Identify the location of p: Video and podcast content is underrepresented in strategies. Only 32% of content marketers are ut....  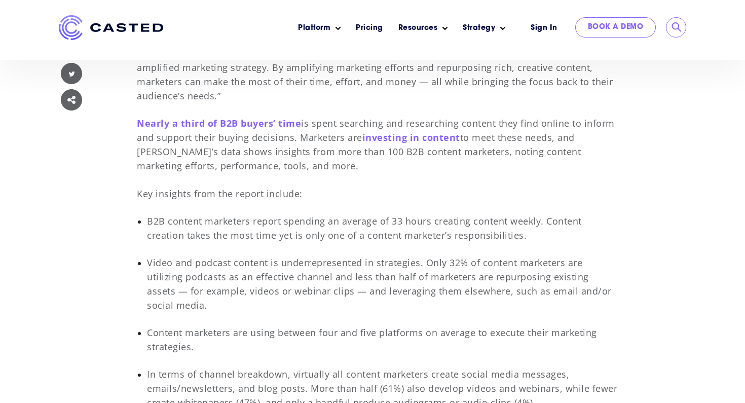
(383, 284).